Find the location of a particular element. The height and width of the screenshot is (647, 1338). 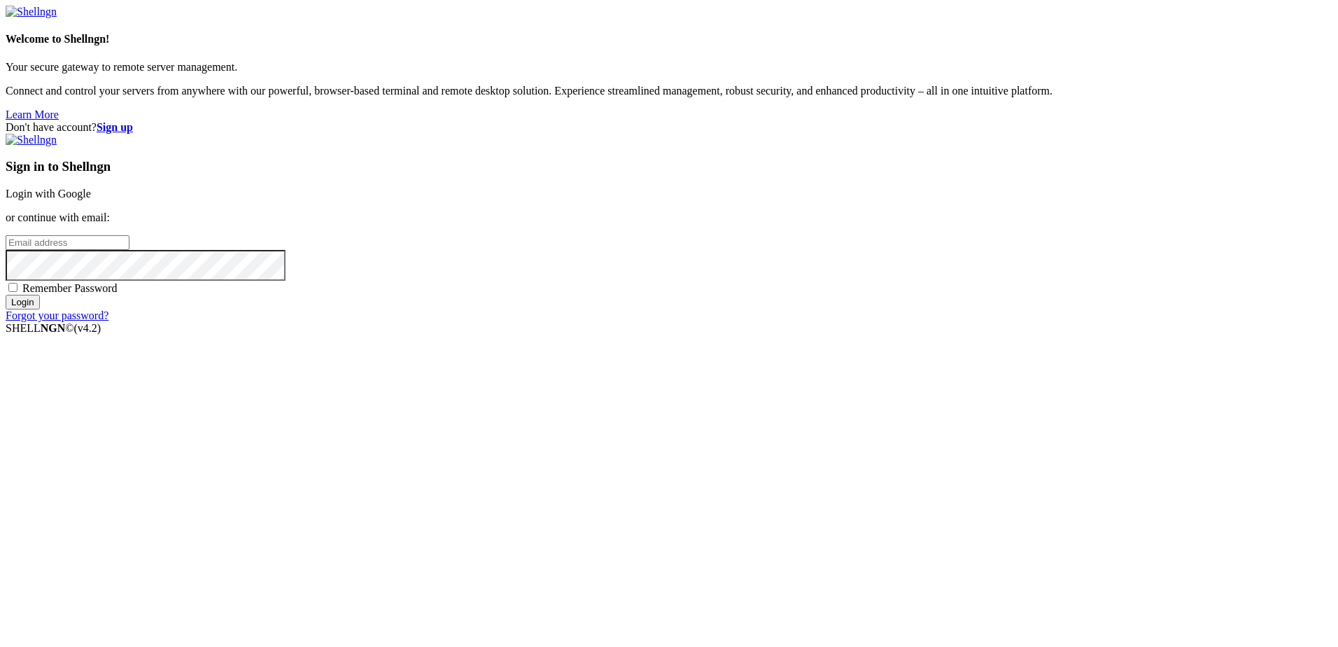

input: Login is located at coordinates (22, 302).